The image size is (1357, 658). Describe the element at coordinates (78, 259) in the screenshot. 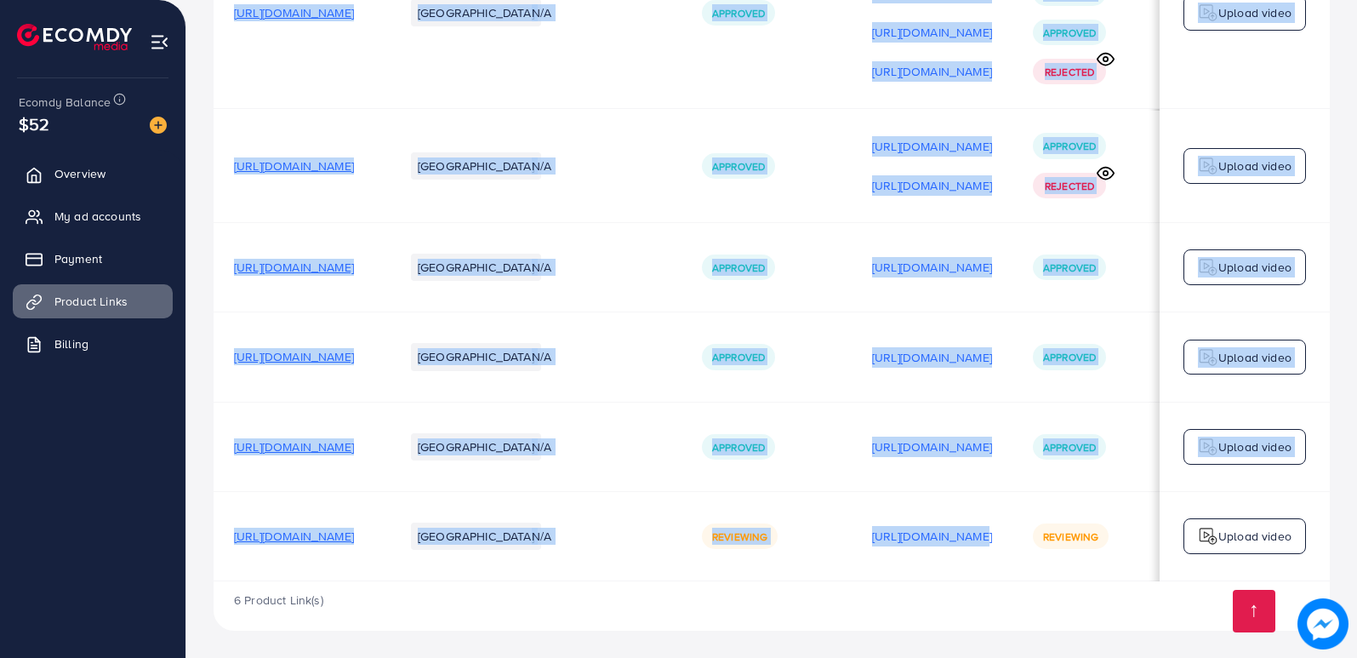

I see `span: Payment` at that location.